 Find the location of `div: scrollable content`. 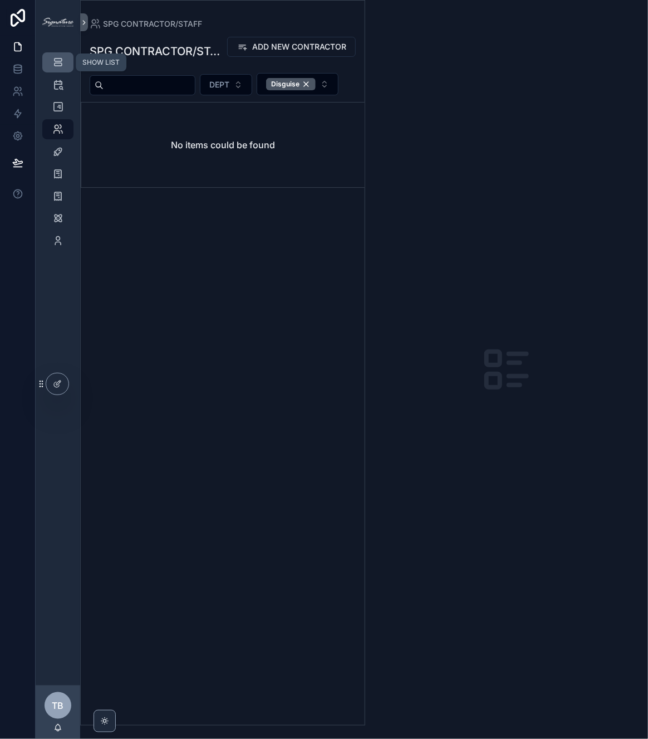

div: scrollable content is located at coordinates (58, 155).